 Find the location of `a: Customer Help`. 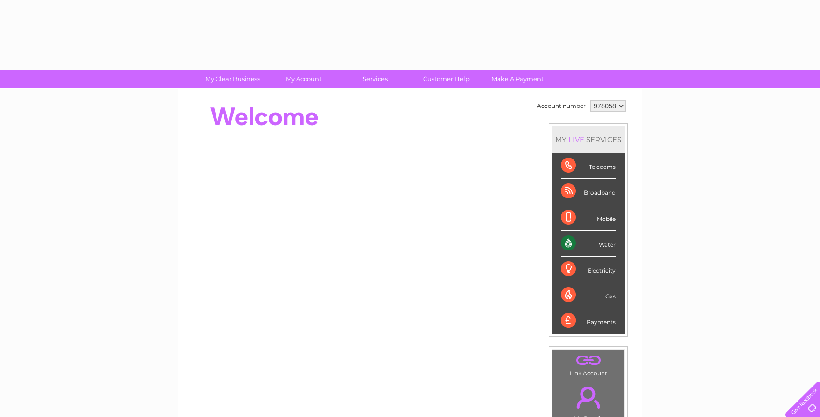

a: Customer Help is located at coordinates (446, 79).